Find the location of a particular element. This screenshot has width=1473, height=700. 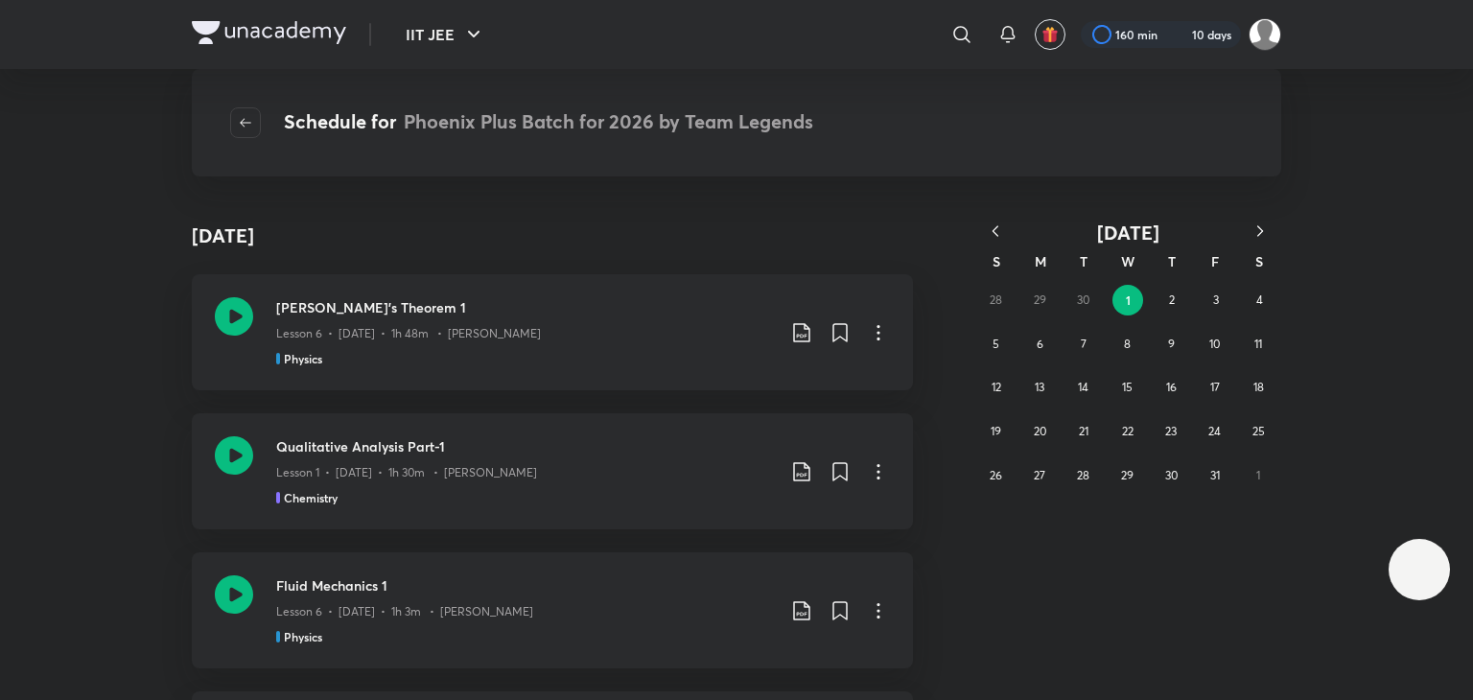

abbr: October 25, 2025 is located at coordinates (1258, 431).